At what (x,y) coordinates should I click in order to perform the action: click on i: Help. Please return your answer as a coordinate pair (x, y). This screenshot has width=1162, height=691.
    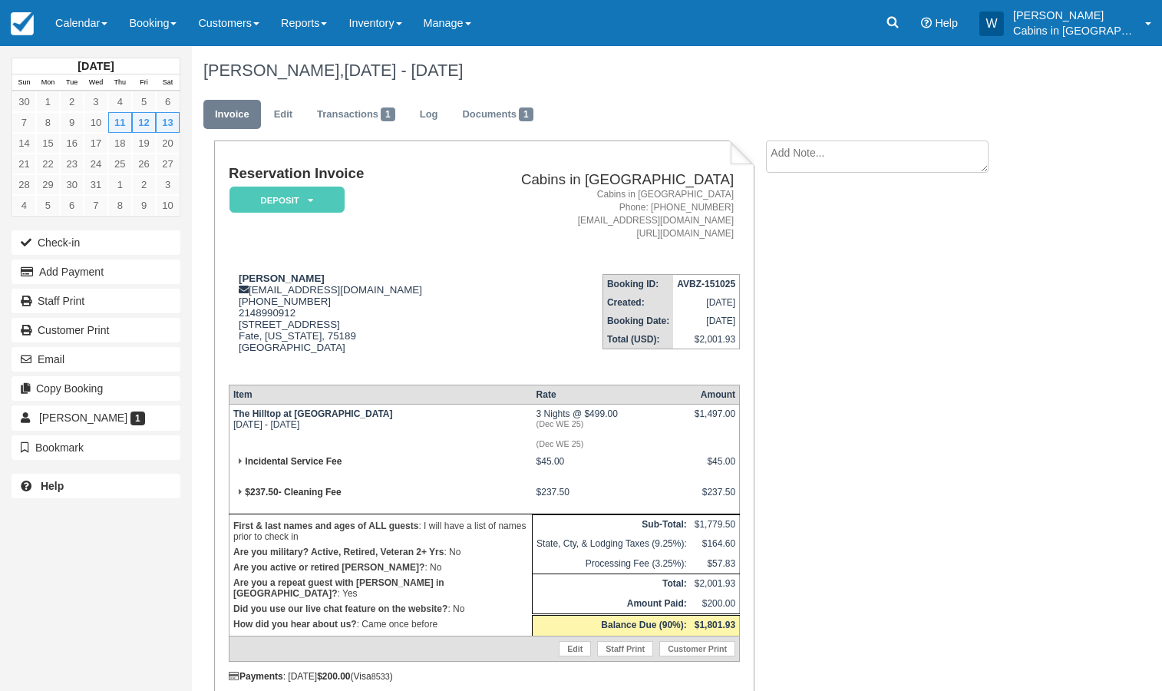
    Looking at the image, I should click on (927, 23).